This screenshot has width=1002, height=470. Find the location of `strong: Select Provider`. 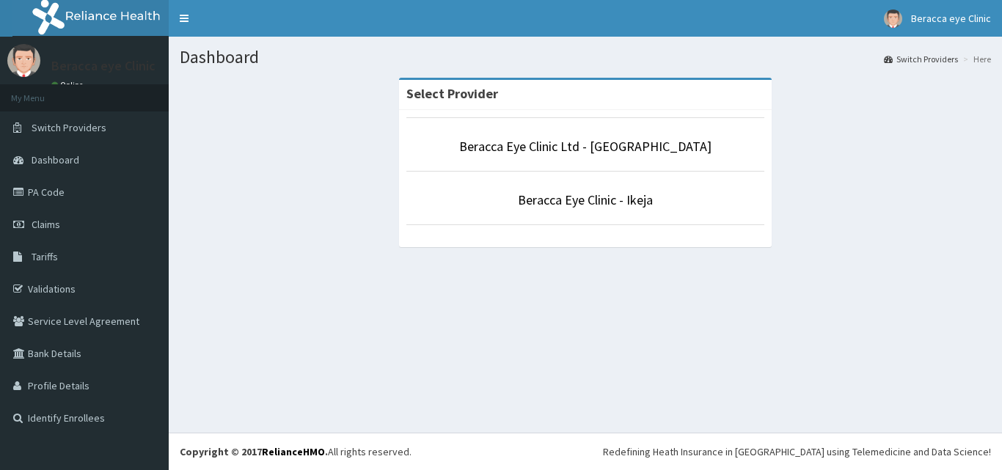

strong: Select Provider is located at coordinates (452, 93).